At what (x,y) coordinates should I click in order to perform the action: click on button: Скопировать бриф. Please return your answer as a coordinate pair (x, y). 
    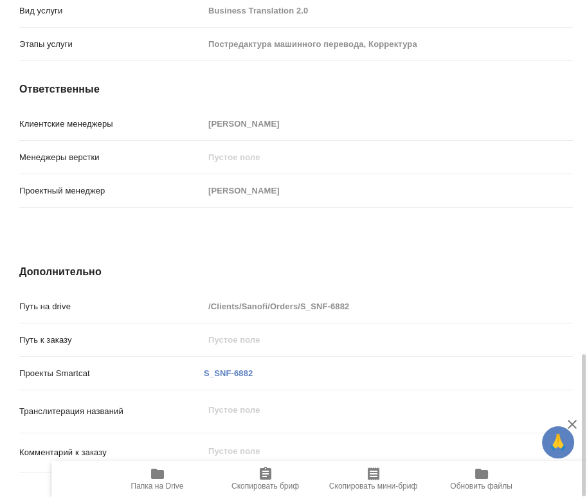
    Looking at the image, I should click on (265, 479).